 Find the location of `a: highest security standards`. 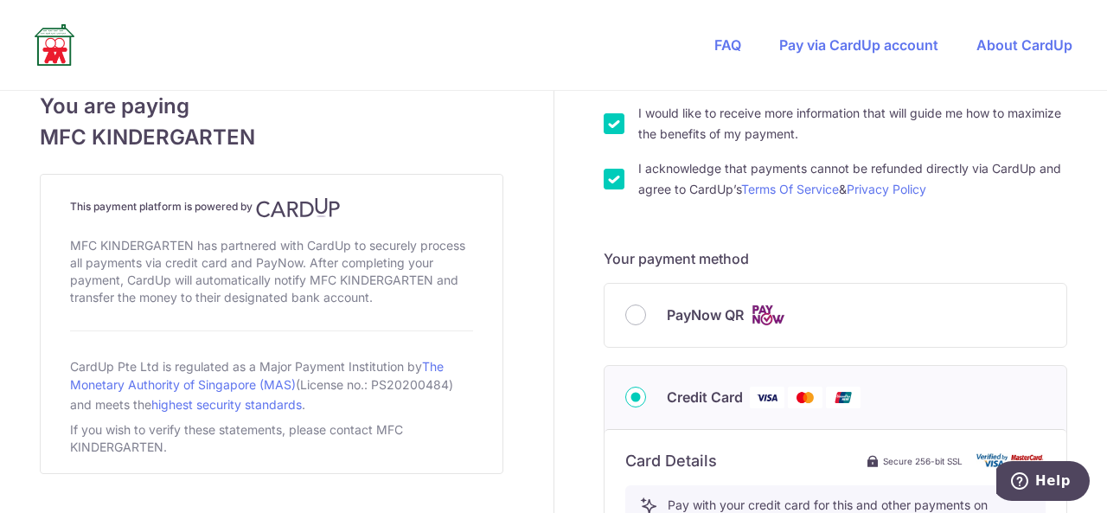

a: highest security standards is located at coordinates (227, 404).